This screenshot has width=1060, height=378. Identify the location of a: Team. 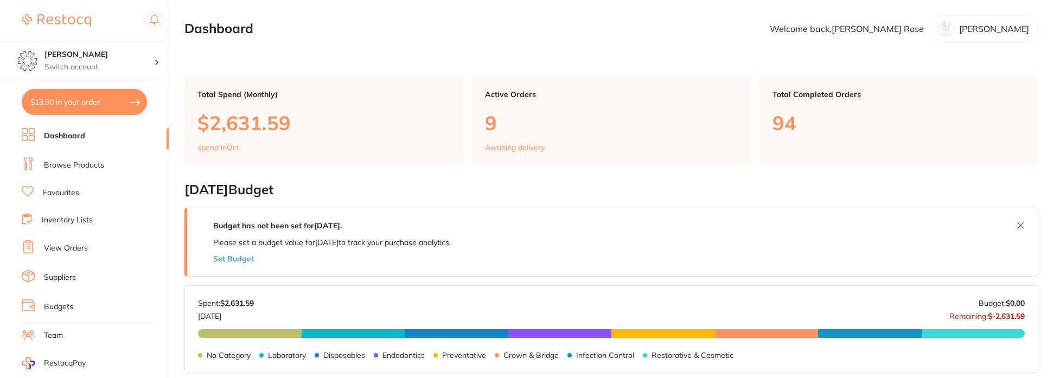
(53, 336).